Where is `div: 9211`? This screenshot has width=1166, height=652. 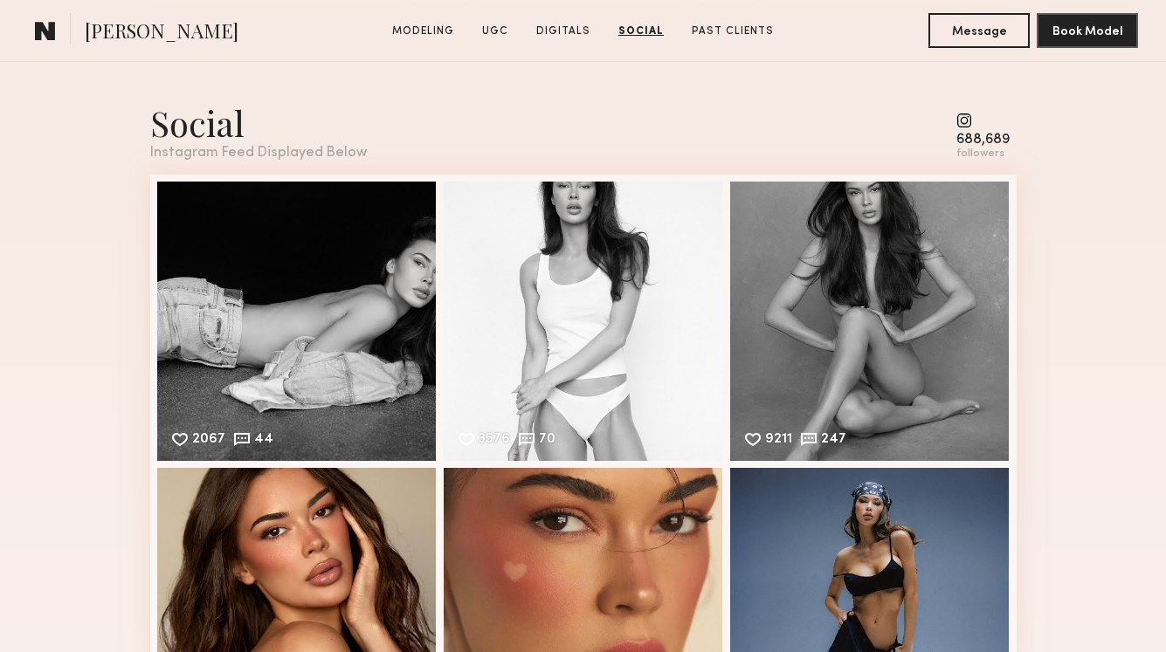 div: 9211 is located at coordinates (778, 441).